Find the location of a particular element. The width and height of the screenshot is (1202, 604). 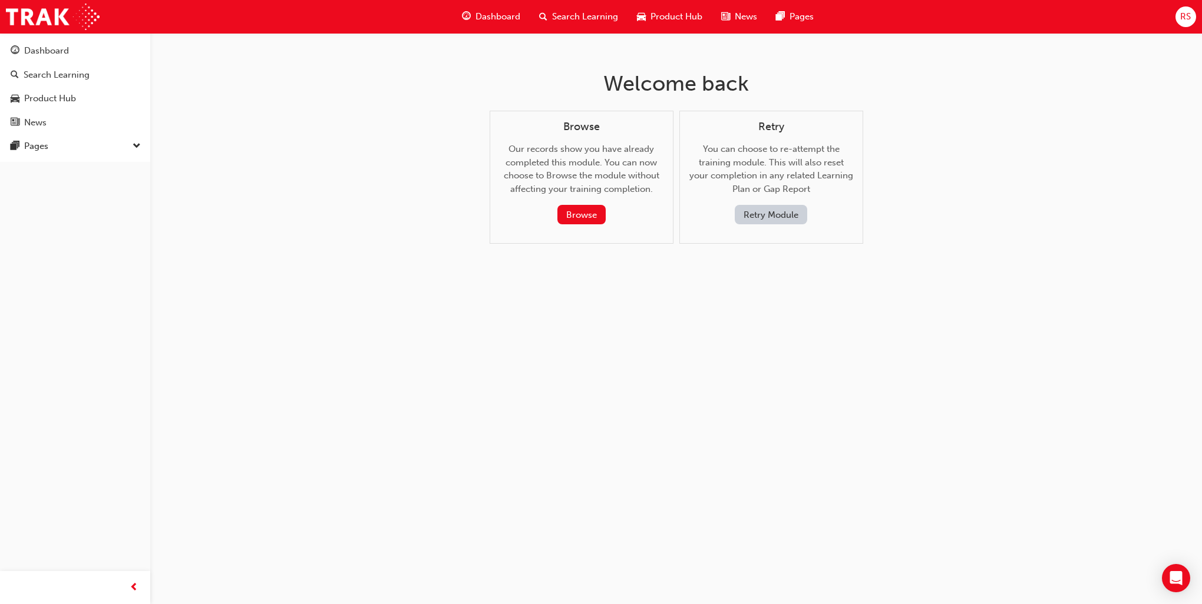

button: Browse is located at coordinates (581, 214).